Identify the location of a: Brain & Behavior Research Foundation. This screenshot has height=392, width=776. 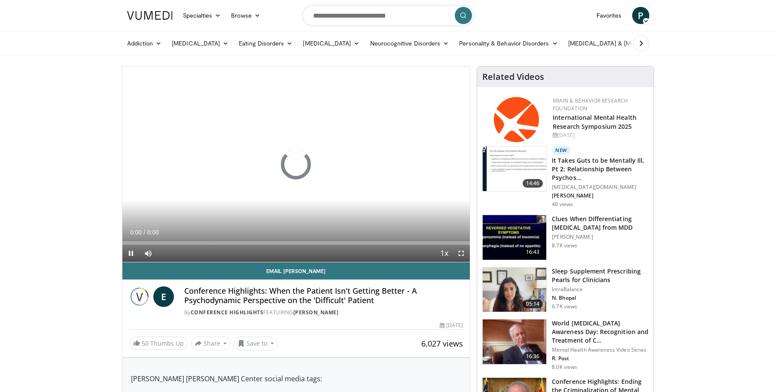
(590, 104).